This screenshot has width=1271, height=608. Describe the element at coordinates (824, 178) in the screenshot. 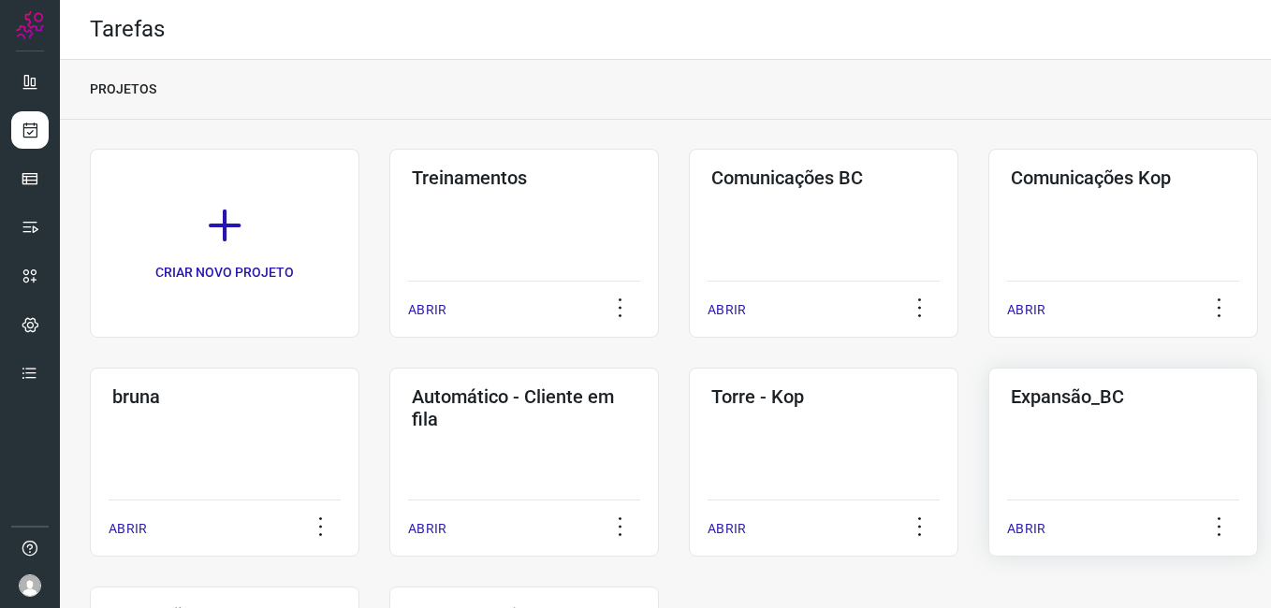

I see `h3: Comunicações BC` at that location.